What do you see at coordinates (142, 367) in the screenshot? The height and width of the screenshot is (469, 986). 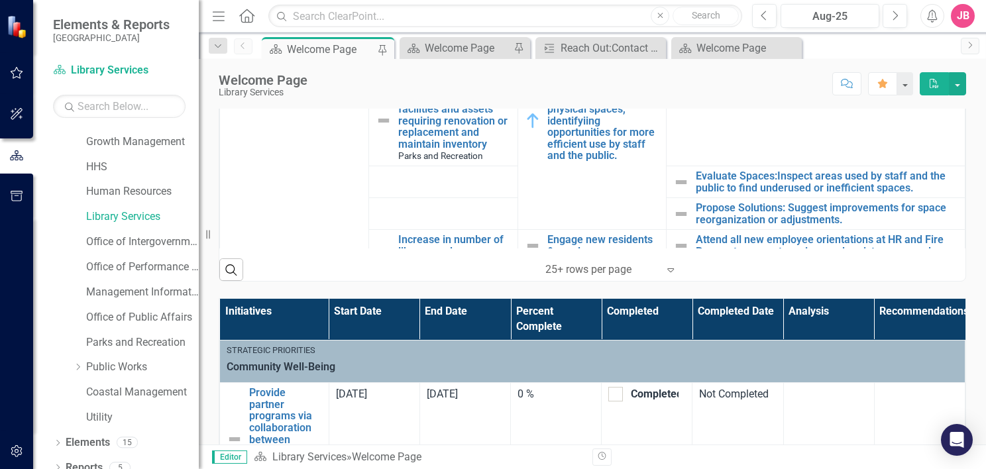 I see `a: Public Works` at bounding box center [142, 367].